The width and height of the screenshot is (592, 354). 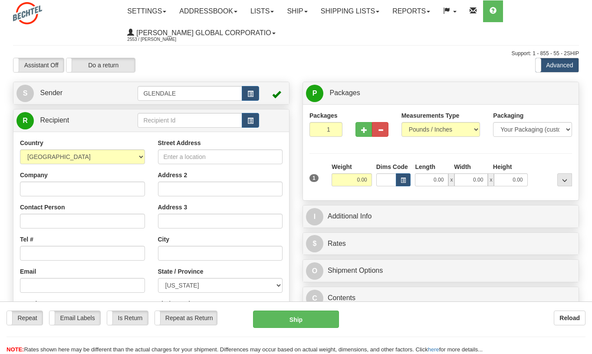 What do you see at coordinates (314, 298) in the screenshot?
I see `span: C` at bounding box center [314, 298].